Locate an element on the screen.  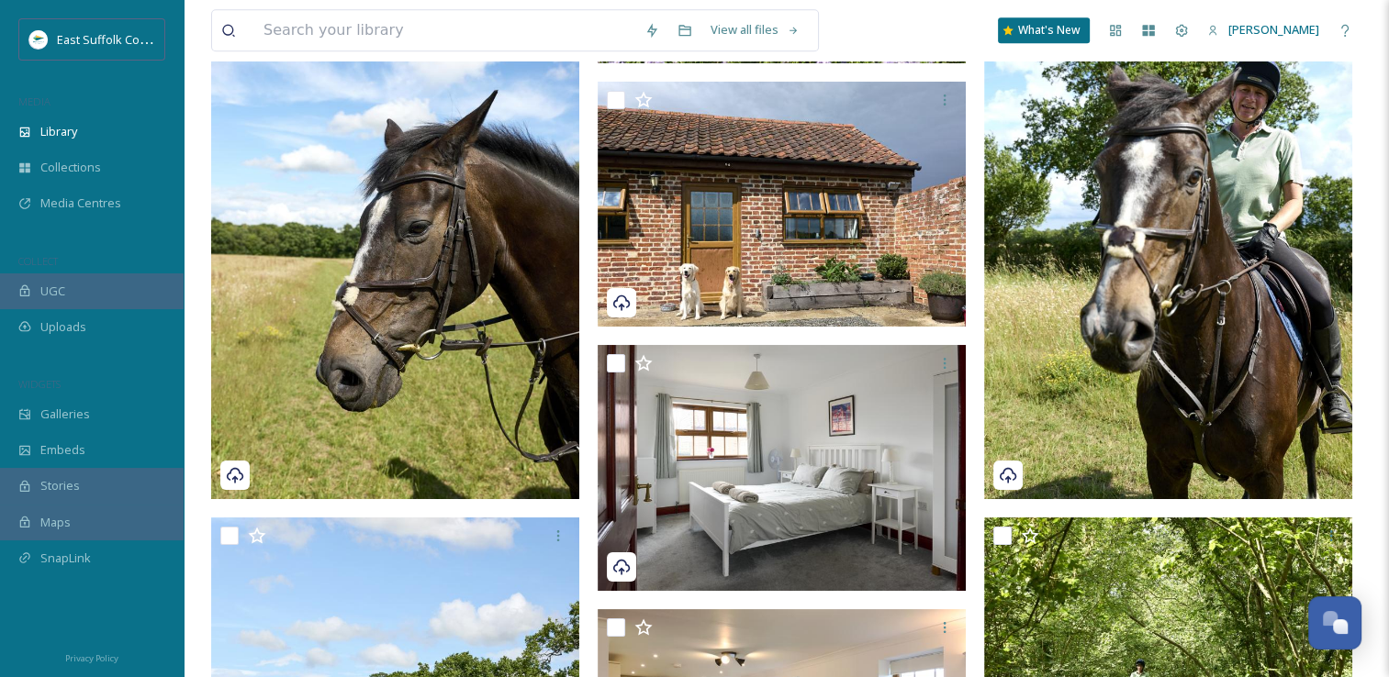
span: East Suffolk Council is located at coordinates (111, 39).